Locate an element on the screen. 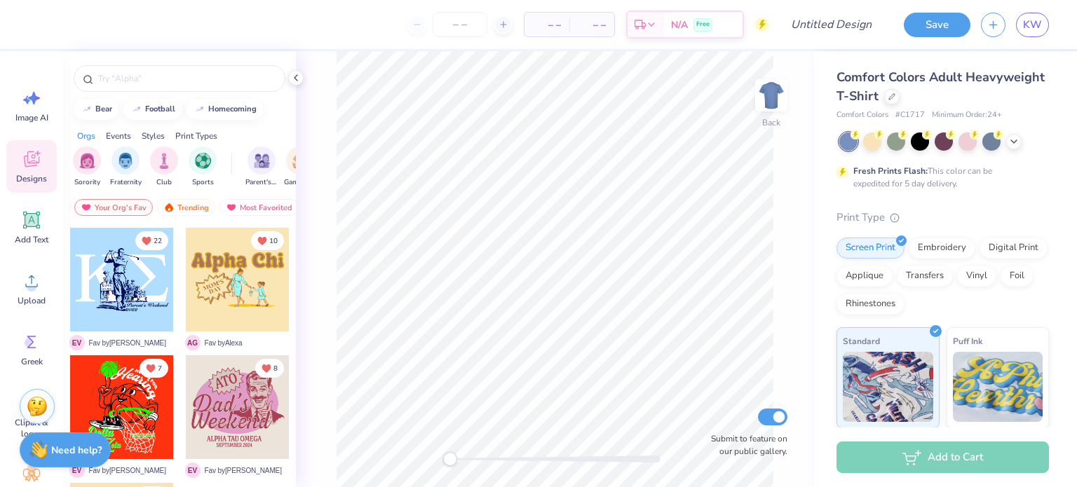  span: A G is located at coordinates (193, 343).